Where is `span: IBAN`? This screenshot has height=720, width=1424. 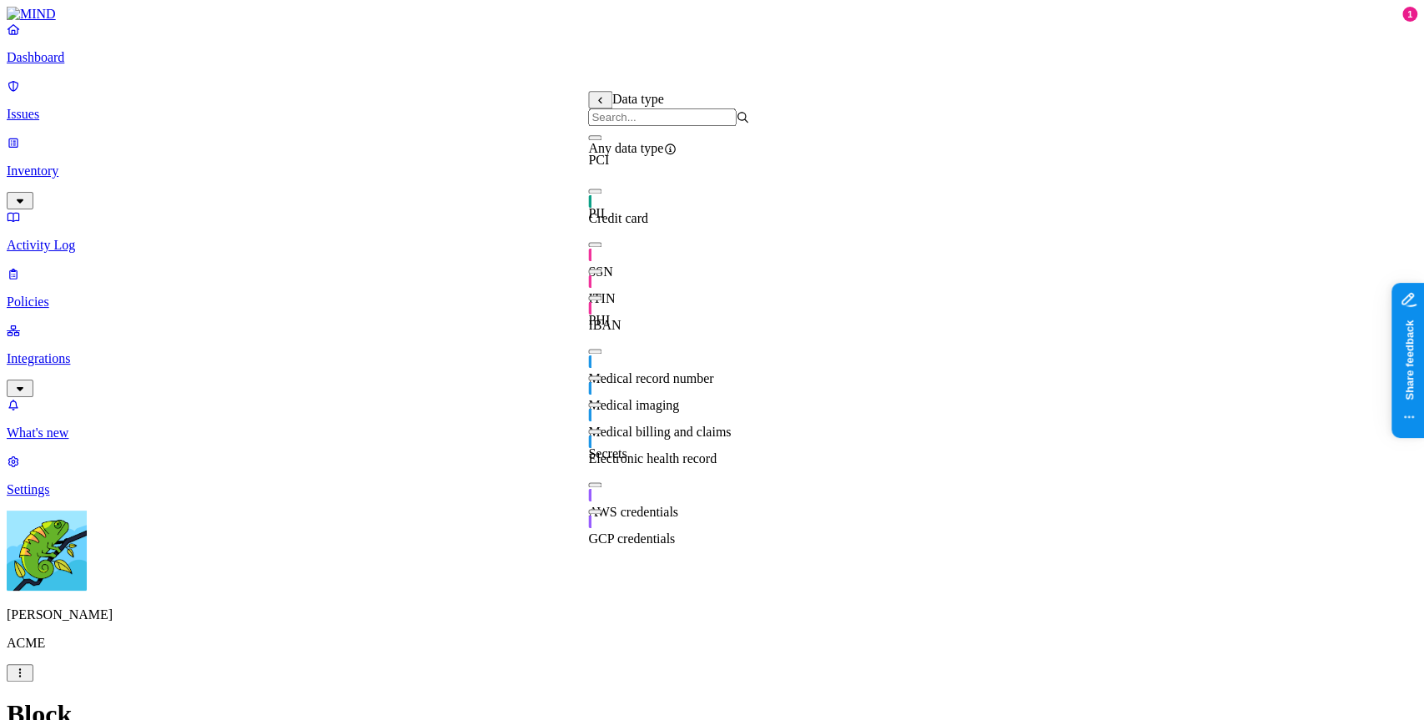 span: IBAN is located at coordinates (604, 325).